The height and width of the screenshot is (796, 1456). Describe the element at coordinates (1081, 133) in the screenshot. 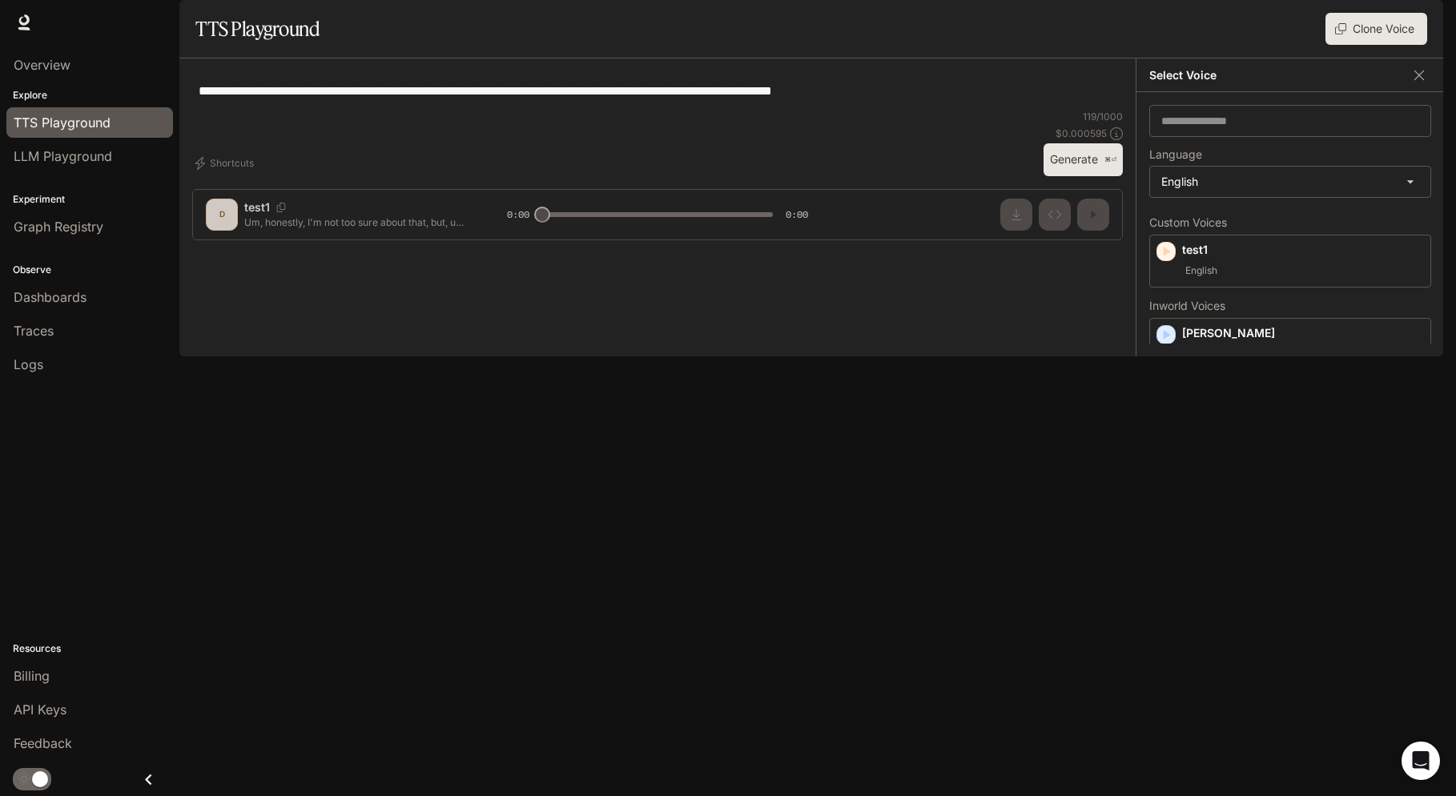

I see `p: $ 0.000595` at that location.